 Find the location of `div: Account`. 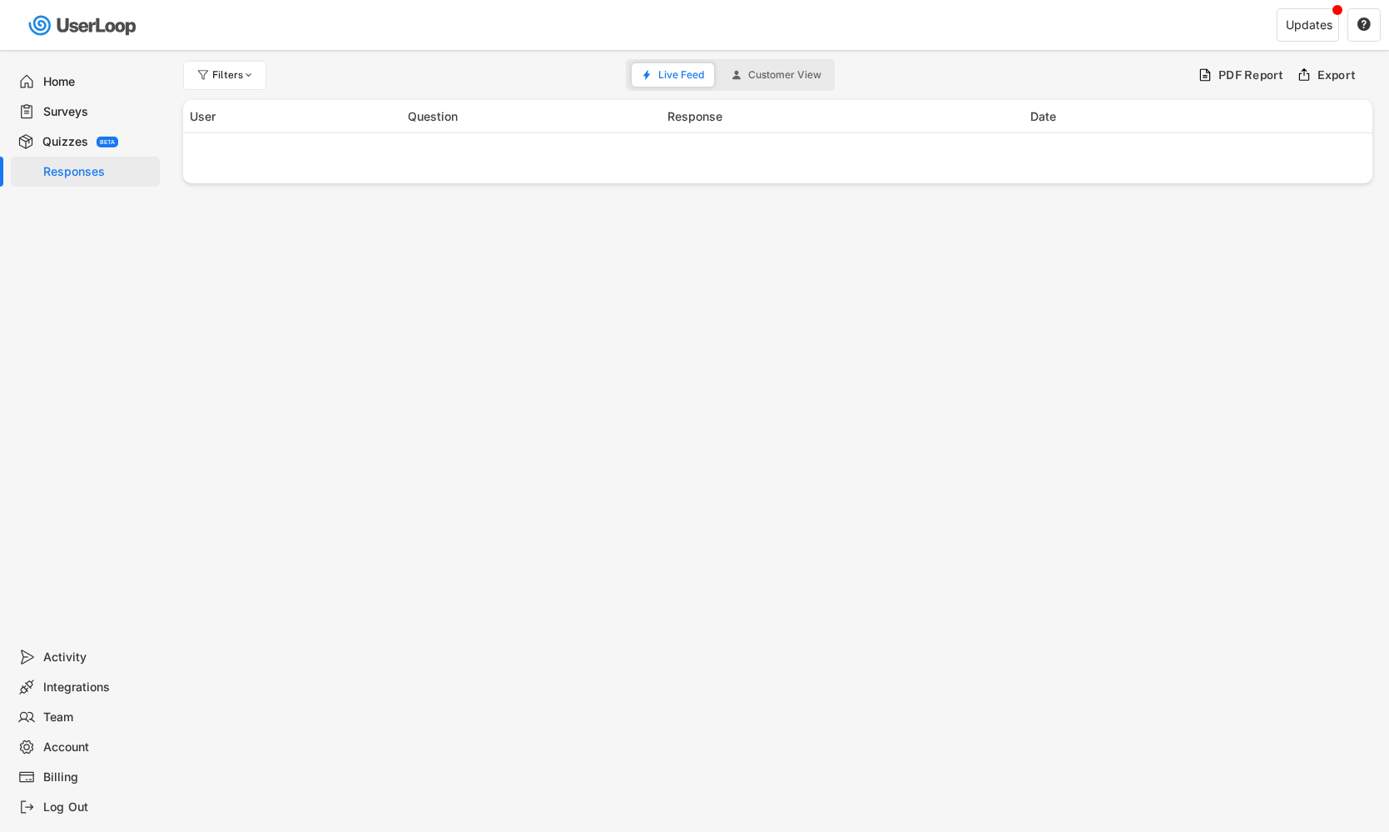

div: Account is located at coordinates (98, 747).